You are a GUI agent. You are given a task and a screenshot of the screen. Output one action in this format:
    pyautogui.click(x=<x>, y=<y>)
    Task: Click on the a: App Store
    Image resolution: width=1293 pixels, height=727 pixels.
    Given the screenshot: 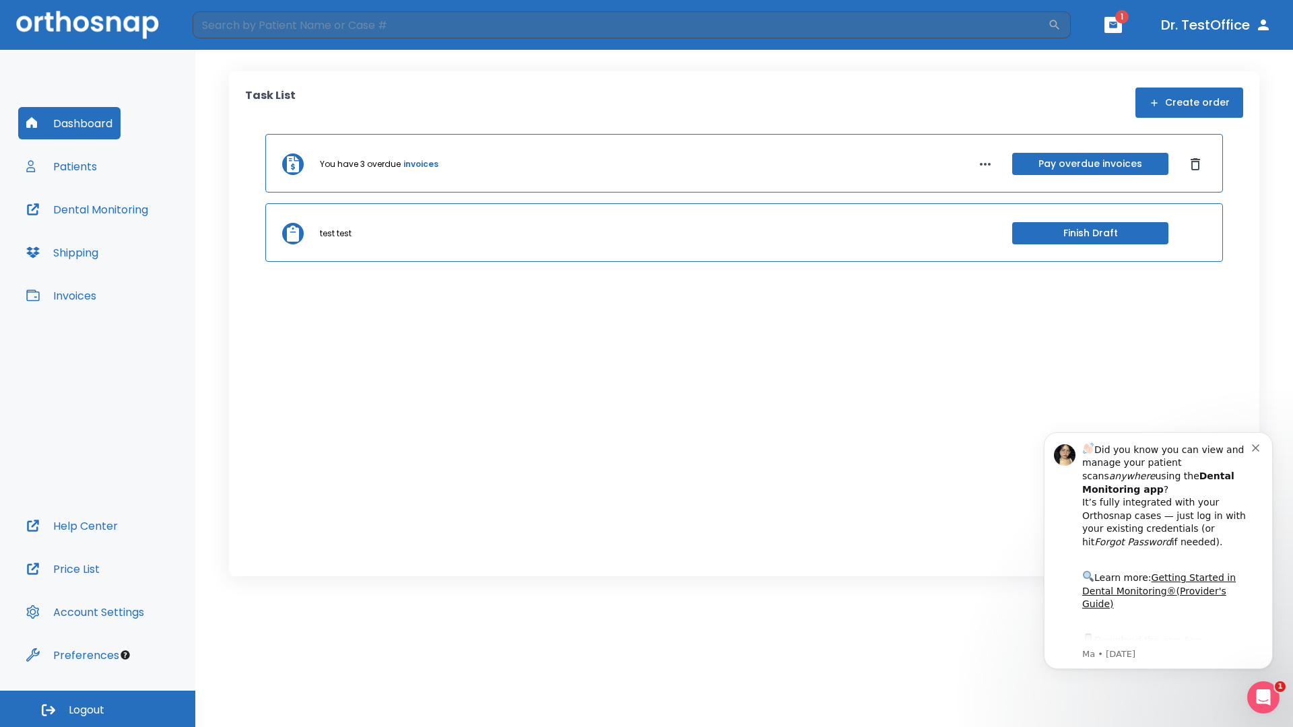 What is the action you would take?
    pyautogui.click(x=119, y=235)
    